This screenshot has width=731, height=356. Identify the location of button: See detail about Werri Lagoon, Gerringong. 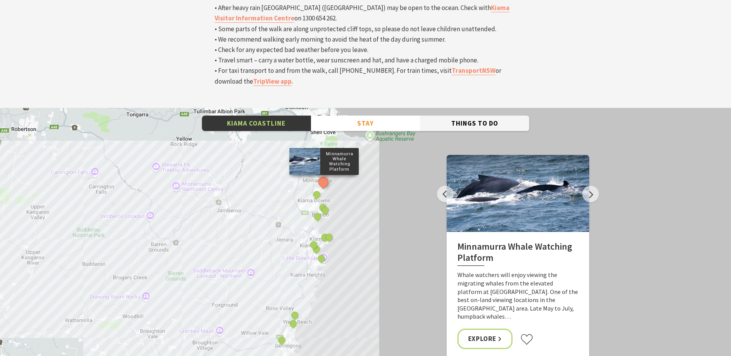
(295, 315).